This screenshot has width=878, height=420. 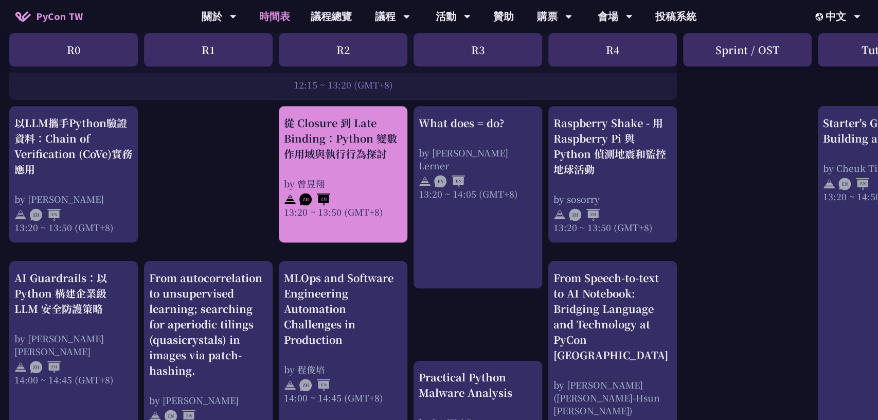 What do you see at coordinates (49, 16) in the screenshot?
I see `a: PyCon TW` at bounding box center [49, 16].